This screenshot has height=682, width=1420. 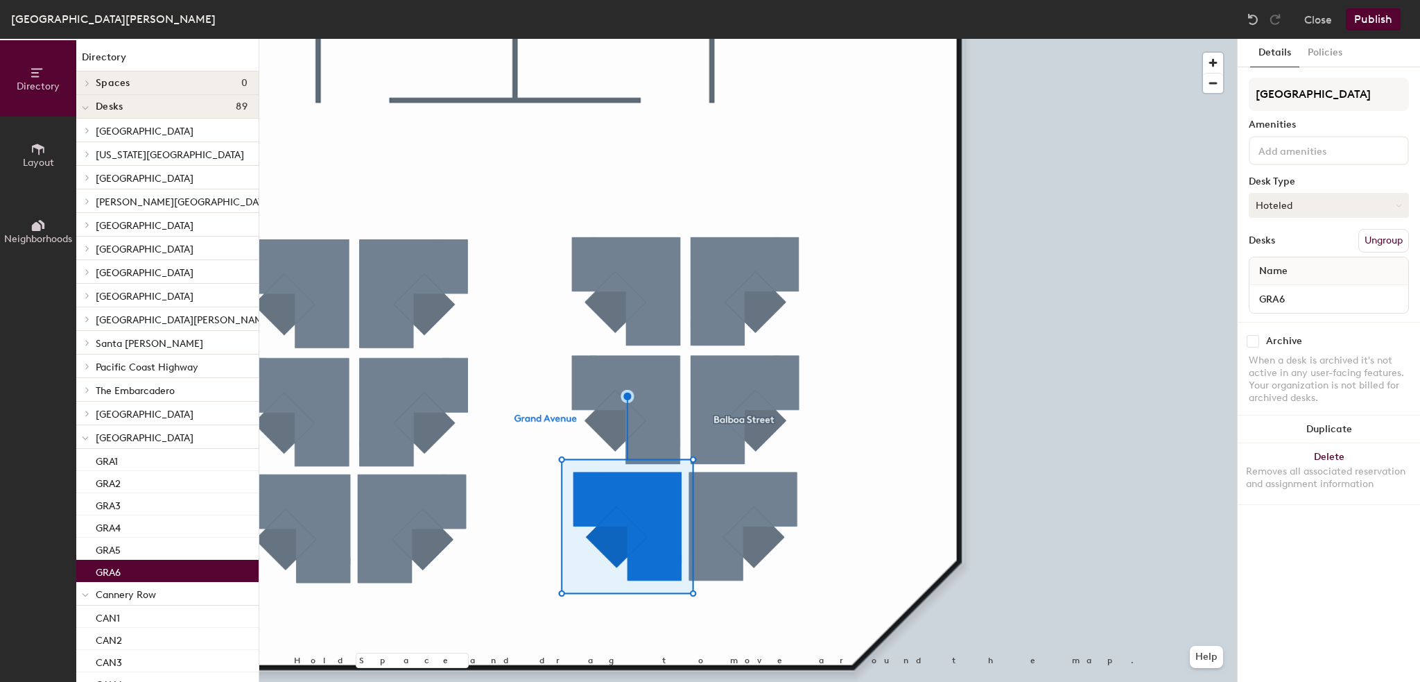 I want to click on span: Spaces, so click(x=113, y=83).